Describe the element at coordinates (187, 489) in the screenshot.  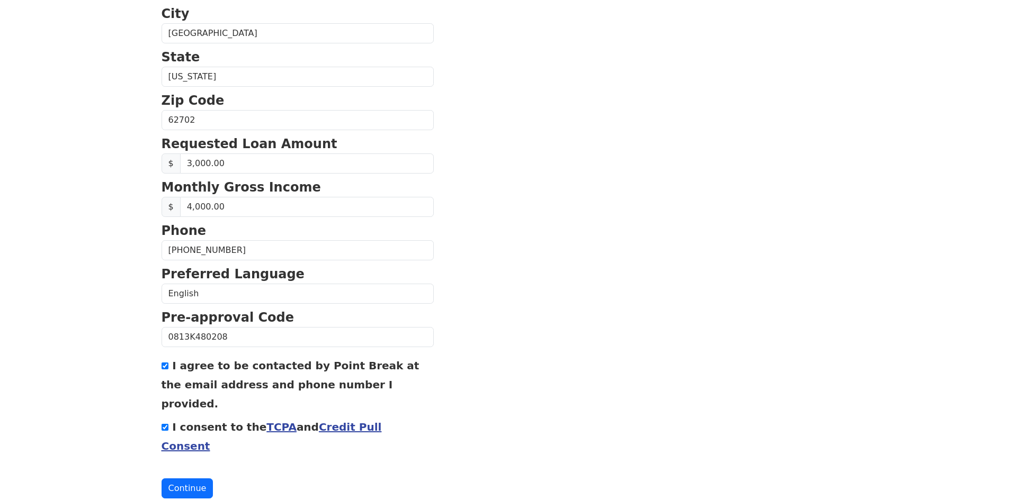
I see `button: Continue` at that location.